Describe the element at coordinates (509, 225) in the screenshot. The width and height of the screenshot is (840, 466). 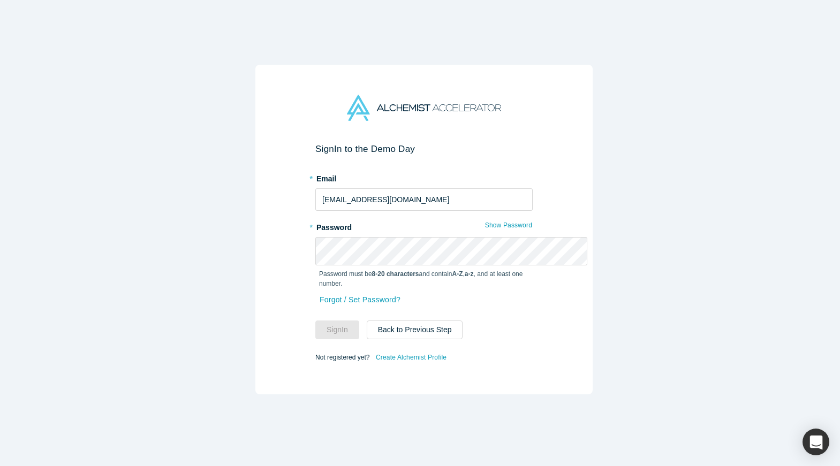
I see `button: Show Password` at that location.